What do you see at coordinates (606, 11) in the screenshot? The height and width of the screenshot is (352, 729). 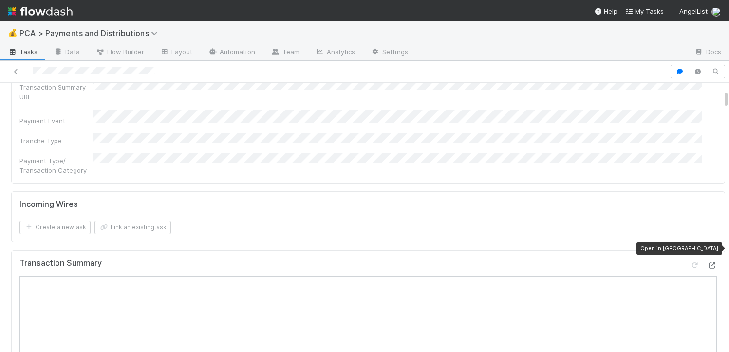 I see `div: Help` at bounding box center [606, 11].